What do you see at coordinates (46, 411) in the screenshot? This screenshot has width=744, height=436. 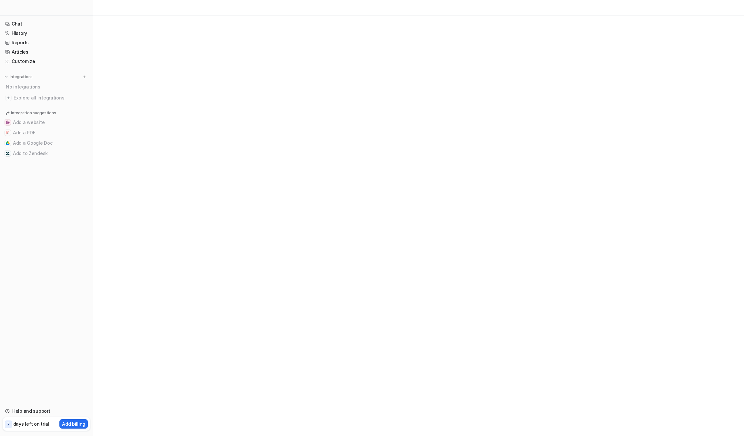 I see `a: Help and support` at bounding box center [46, 411].